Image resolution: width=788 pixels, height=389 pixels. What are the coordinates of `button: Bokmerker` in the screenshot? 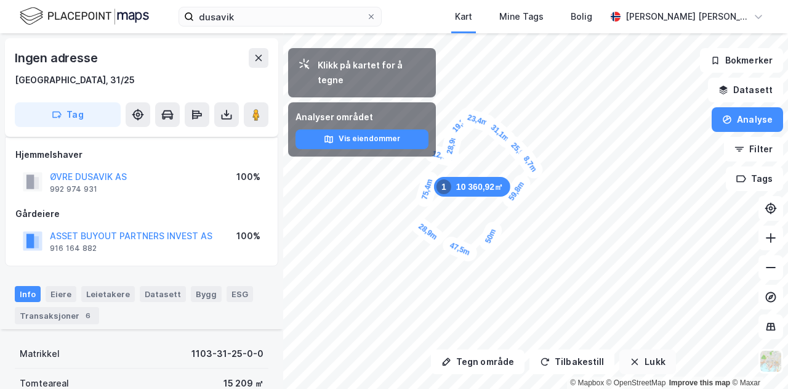 It's located at (742, 60).